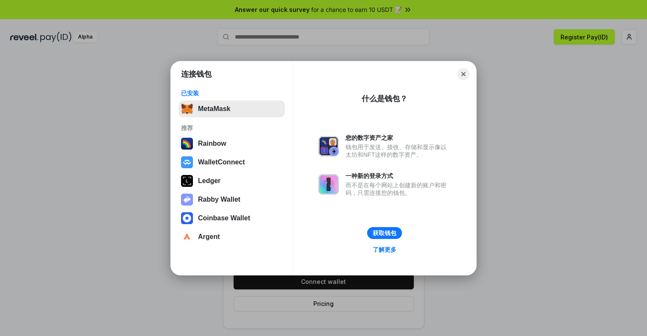  What do you see at coordinates (231, 218) in the screenshot?
I see `button: Coinbase Wallet` at bounding box center [231, 218].